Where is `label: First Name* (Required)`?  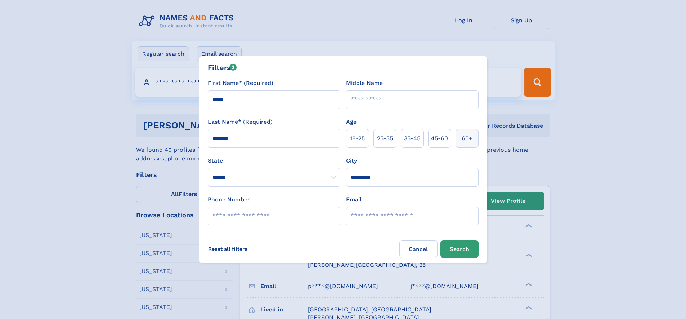 label: First Name* (Required) is located at coordinates (241, 83).